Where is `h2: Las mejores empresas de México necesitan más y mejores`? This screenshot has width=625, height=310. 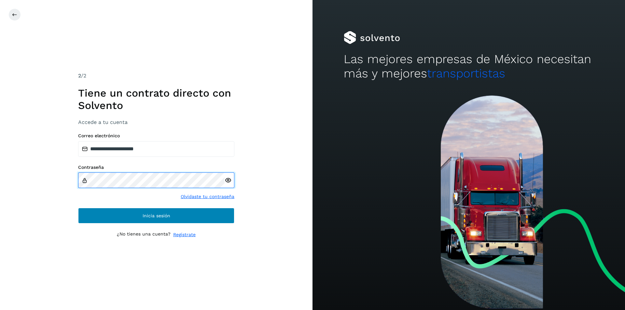 h2: Las mejores empresas de México necesitan más y mejores is located at coordinates (469, 66).